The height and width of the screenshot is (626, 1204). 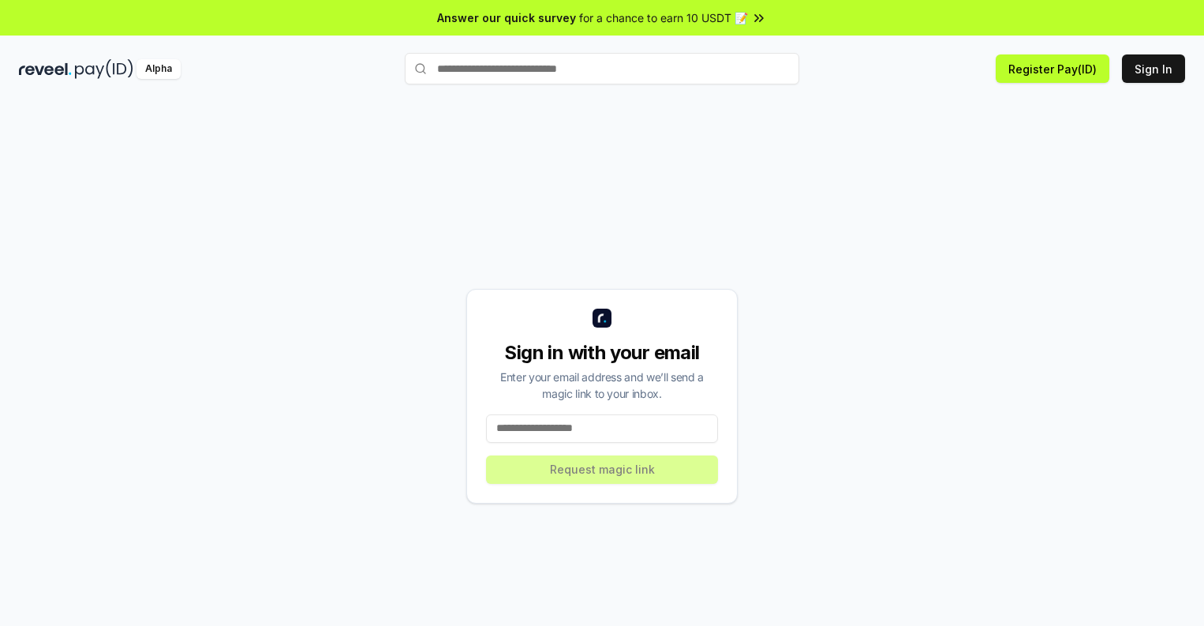 I want to click on div: Enter your email address and we’ll send a magic link to your inbox., so click(x=602, y=385).